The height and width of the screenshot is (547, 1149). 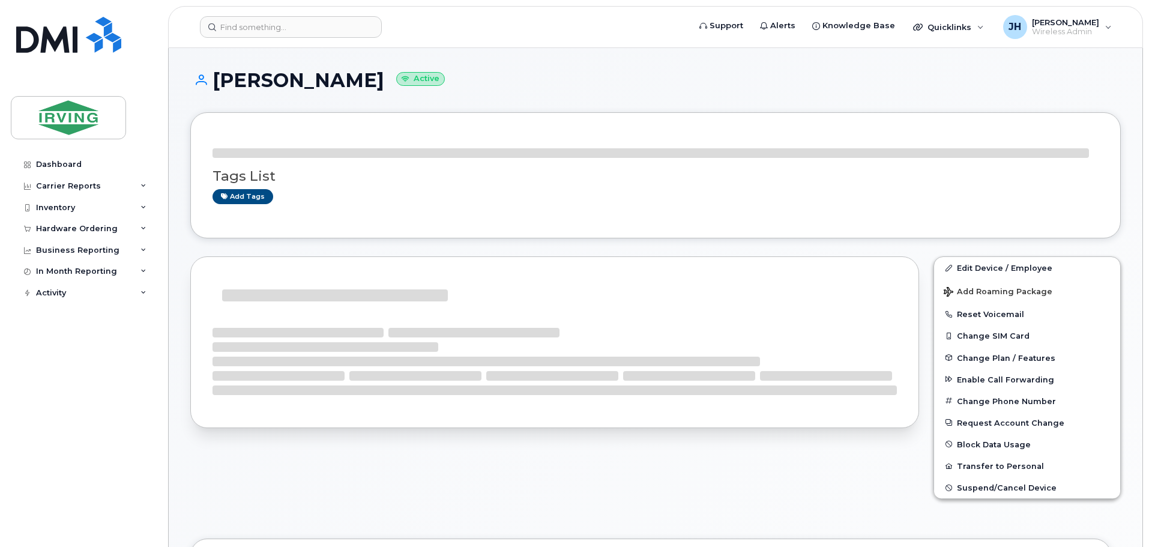 I want to click on button: Add Roaming Package, so click(x=1027, y=291).